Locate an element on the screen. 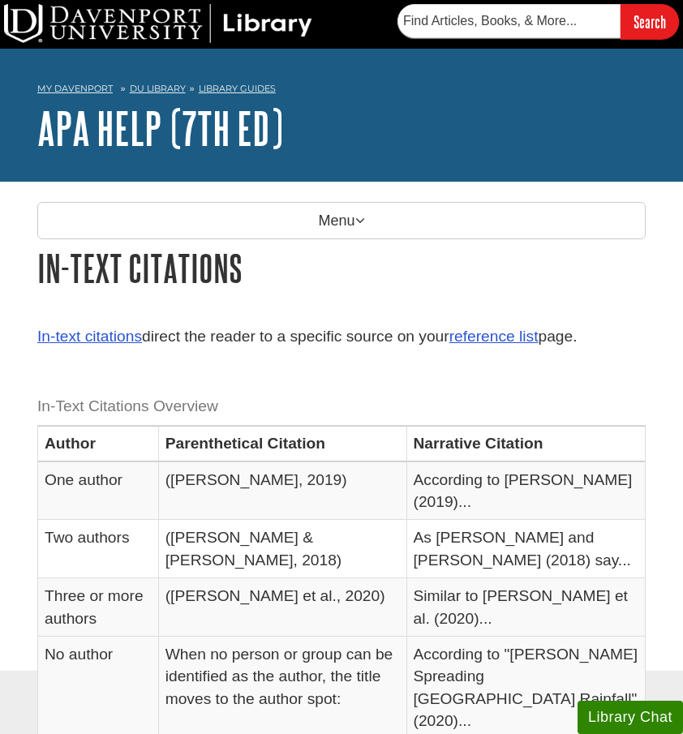  a: APA Help (7th Ed) is located at coordinates (160, 128).